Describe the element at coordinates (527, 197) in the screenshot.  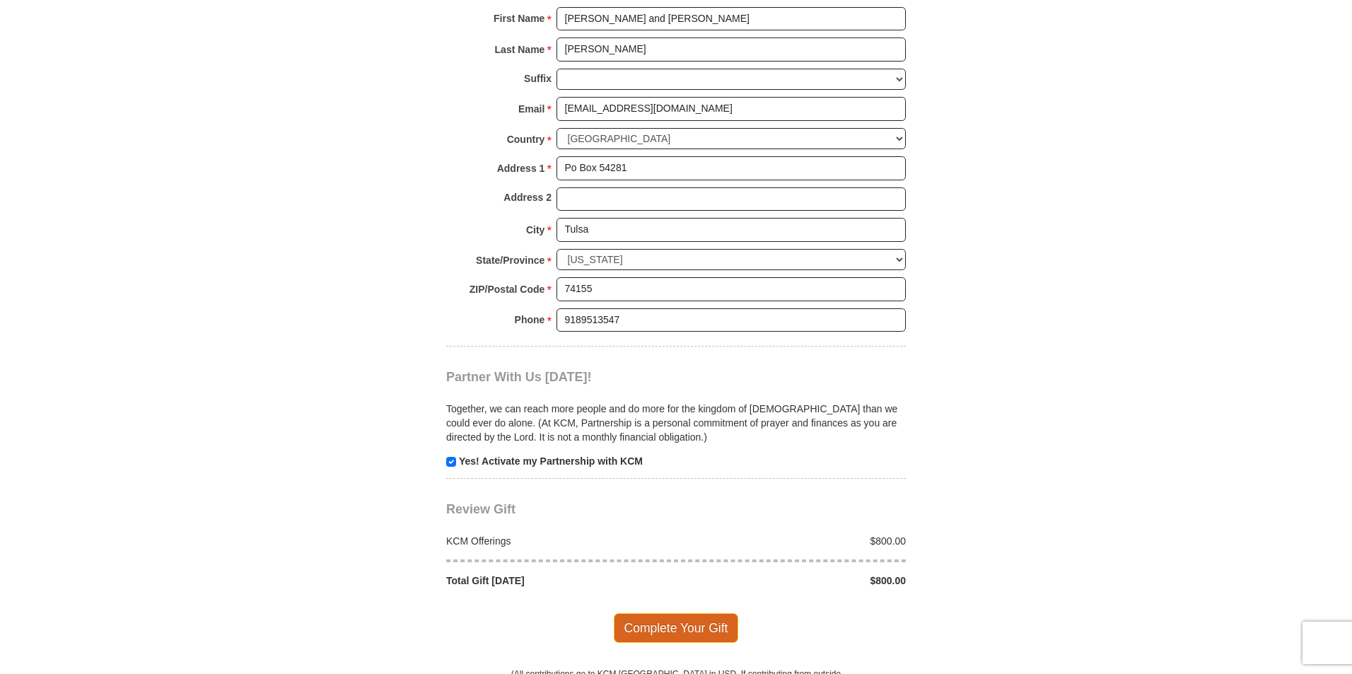
I see `strong: Address 2` at that location.